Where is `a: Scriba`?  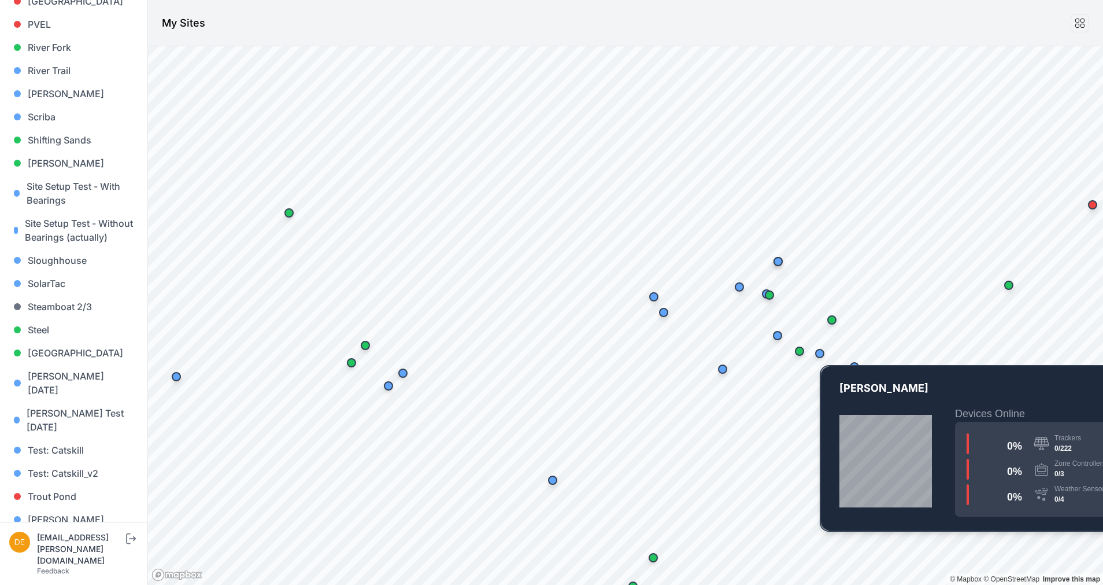
a: Scriba is located at coordinates (73, 117).